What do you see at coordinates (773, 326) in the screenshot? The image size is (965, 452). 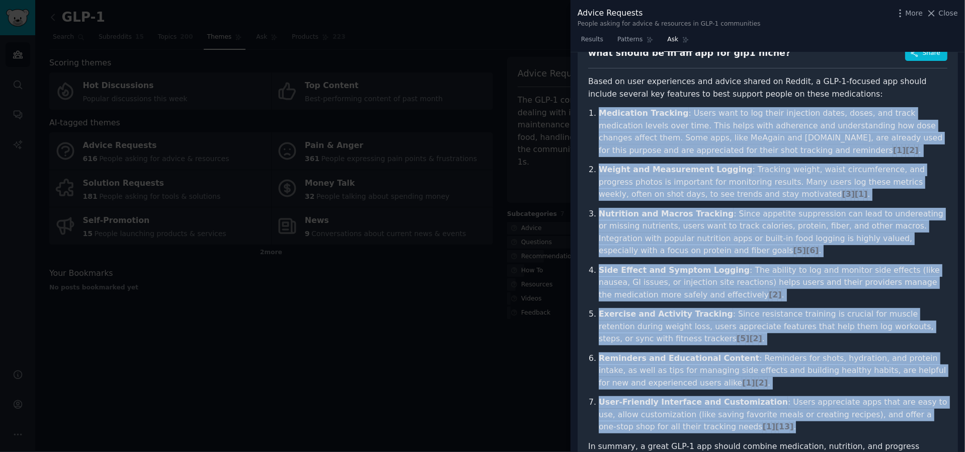 I see `p: : Since resistance training is crucial for muscle retention during weight loss, users appreciate ...` at bounding box center [773, 326].